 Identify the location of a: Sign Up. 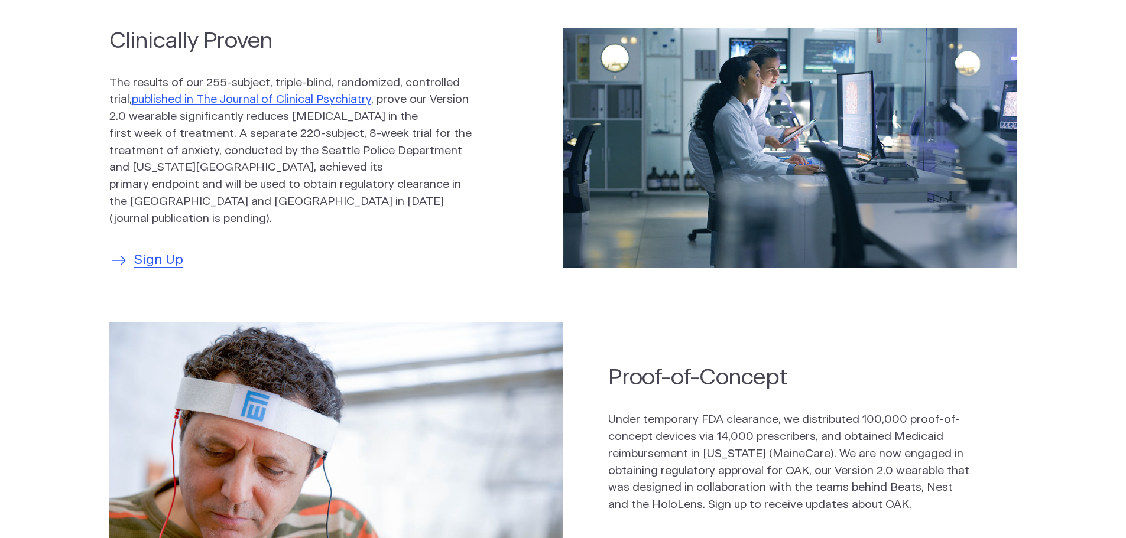
(146, 261).